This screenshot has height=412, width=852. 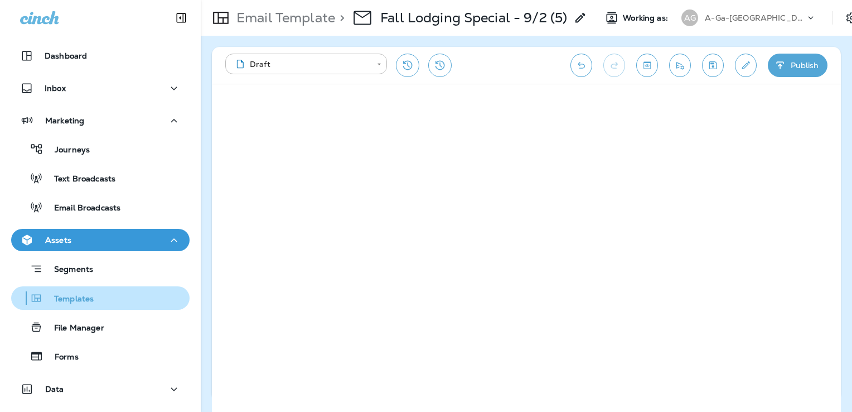 What do you see at coordinates (58, 240) in the screenshot?
I see `p: Assets` at bounding box center [58, 240].